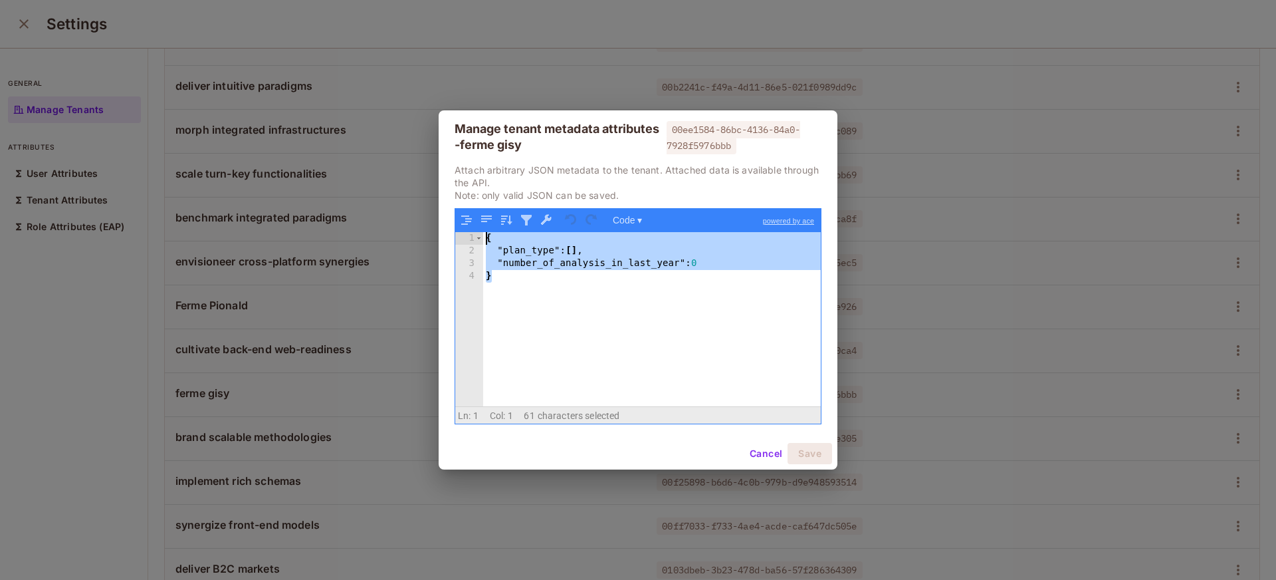  Describe the element at coordinates (506, 220) in the screenshot. I see `button: Sort contents` at that location.